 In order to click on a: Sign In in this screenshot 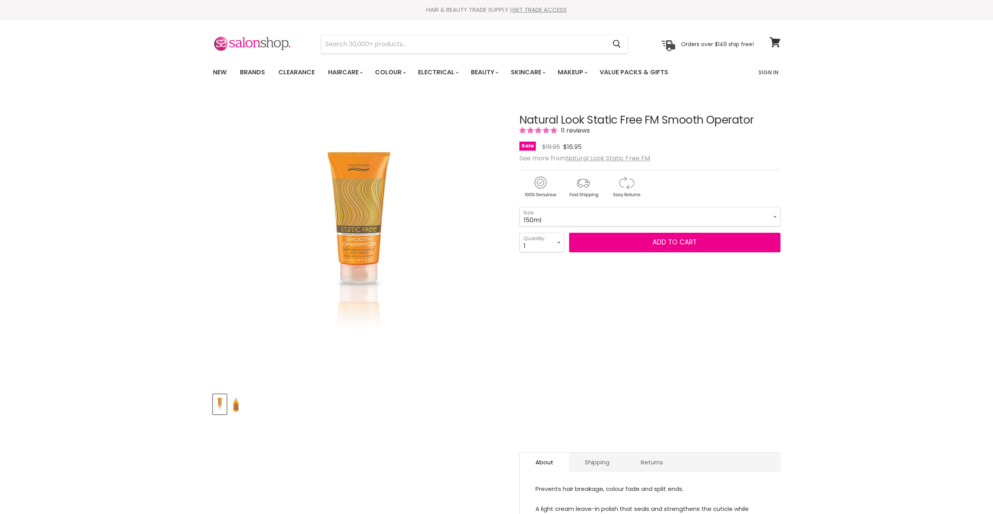, I will do `click(768, 72)`.